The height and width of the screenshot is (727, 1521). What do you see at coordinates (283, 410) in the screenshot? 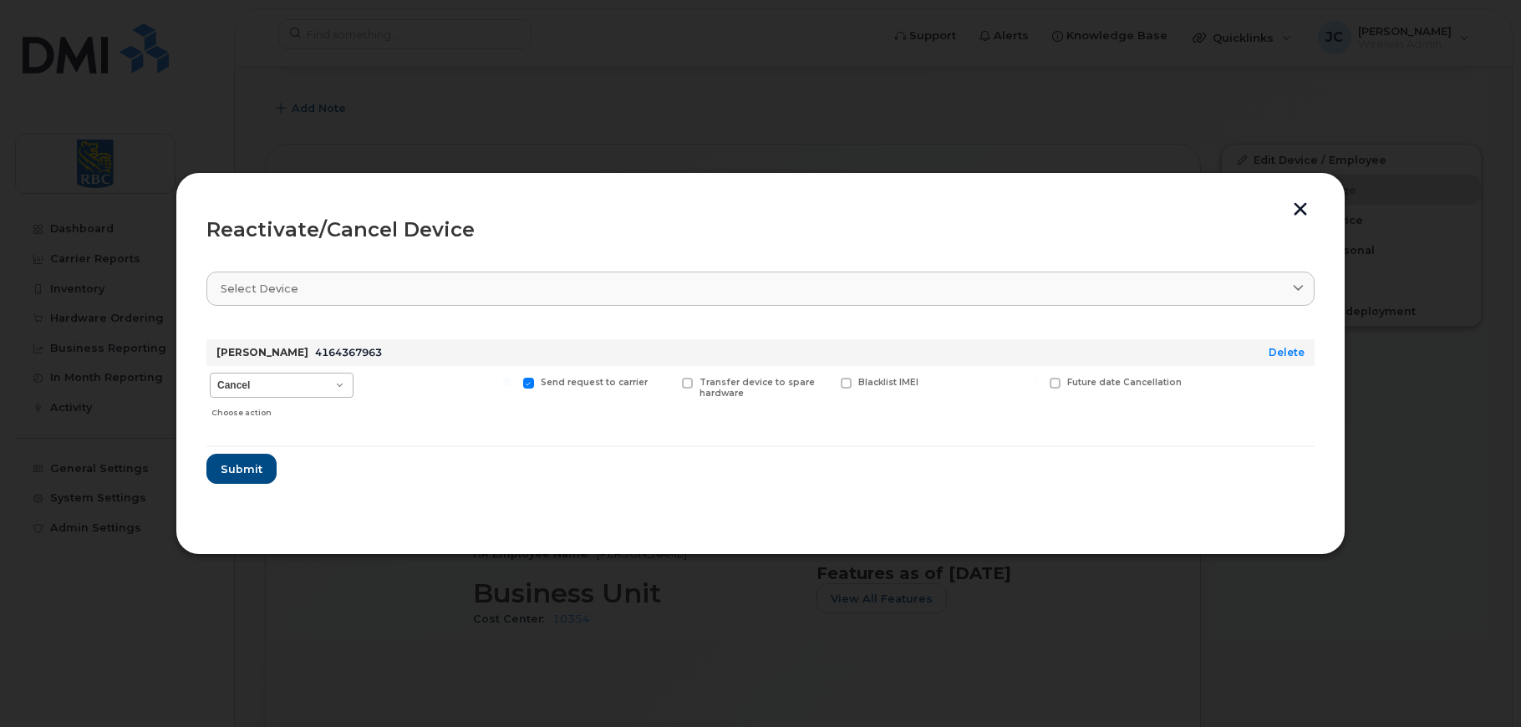
I see `div: Choose action` at bounding box center [283, 410].